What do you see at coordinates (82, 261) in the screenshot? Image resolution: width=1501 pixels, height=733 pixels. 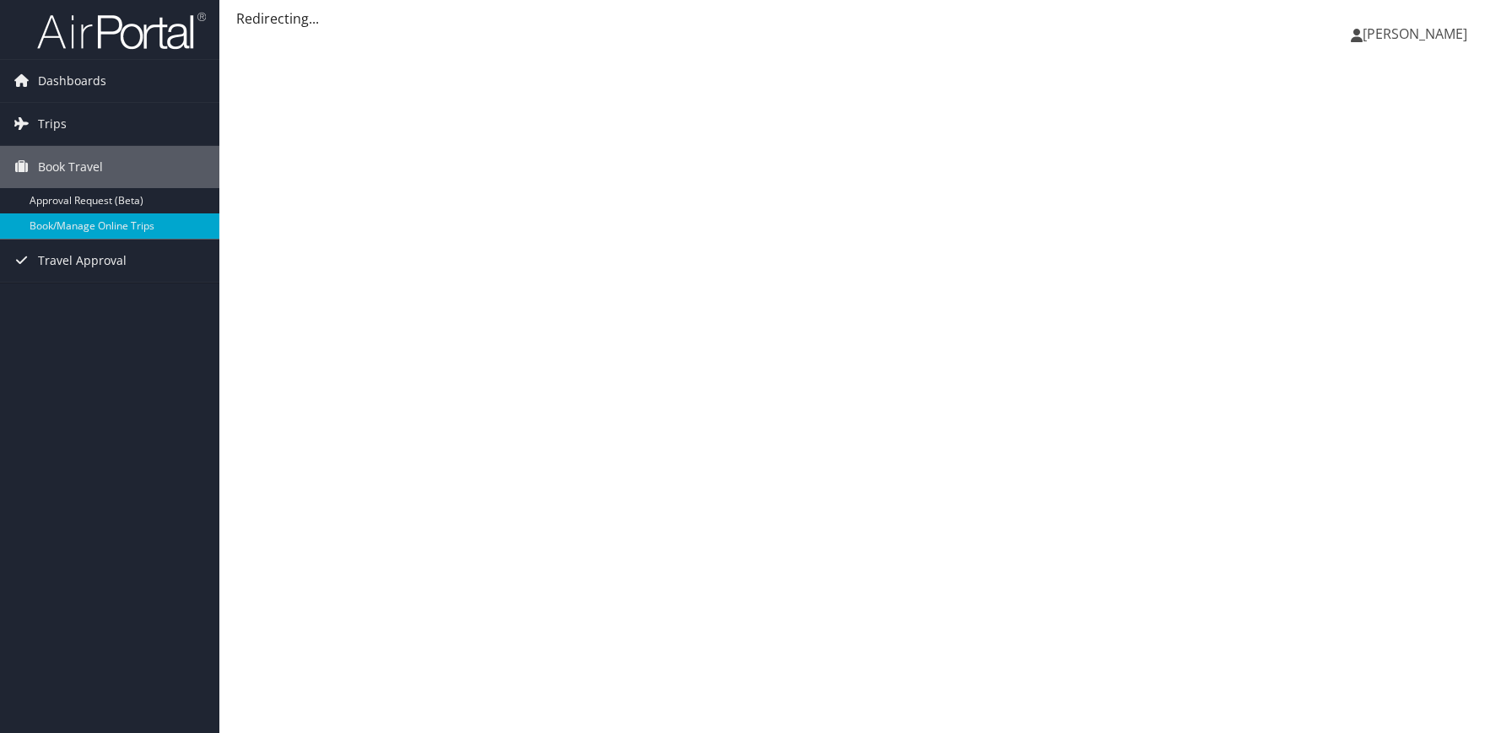 I see `span: Travel Approval` at bounding box center [82, 261].